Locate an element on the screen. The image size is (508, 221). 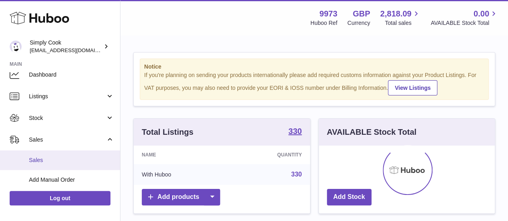
a: Add products is located at coordinates (181, 197).